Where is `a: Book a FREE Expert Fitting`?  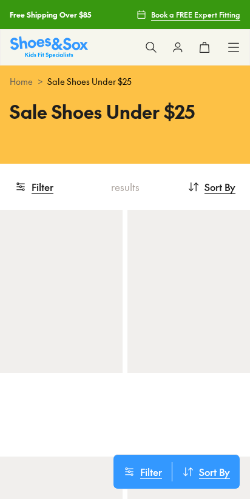
a: Book a FREE Expert Fitting is located at coordinates (188, 15).